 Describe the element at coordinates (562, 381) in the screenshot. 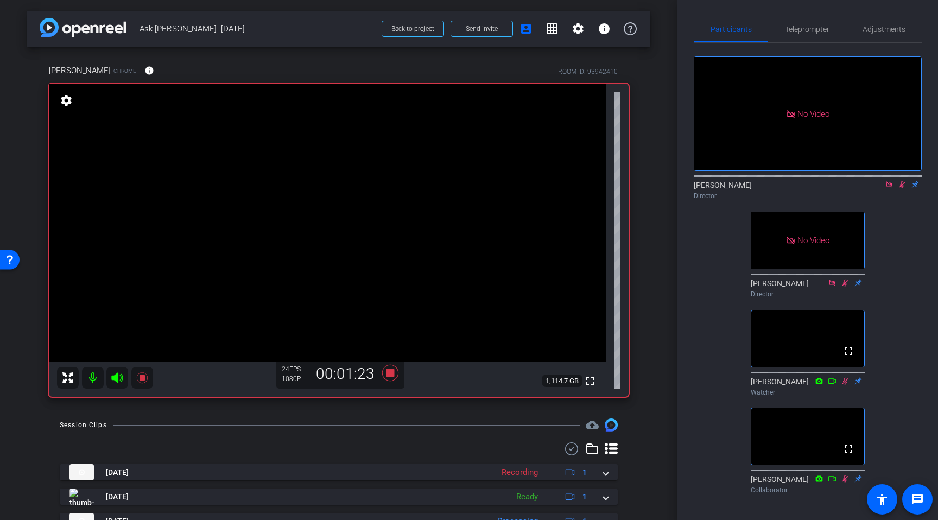

I see `span: 1,114.7 GB` at that location.